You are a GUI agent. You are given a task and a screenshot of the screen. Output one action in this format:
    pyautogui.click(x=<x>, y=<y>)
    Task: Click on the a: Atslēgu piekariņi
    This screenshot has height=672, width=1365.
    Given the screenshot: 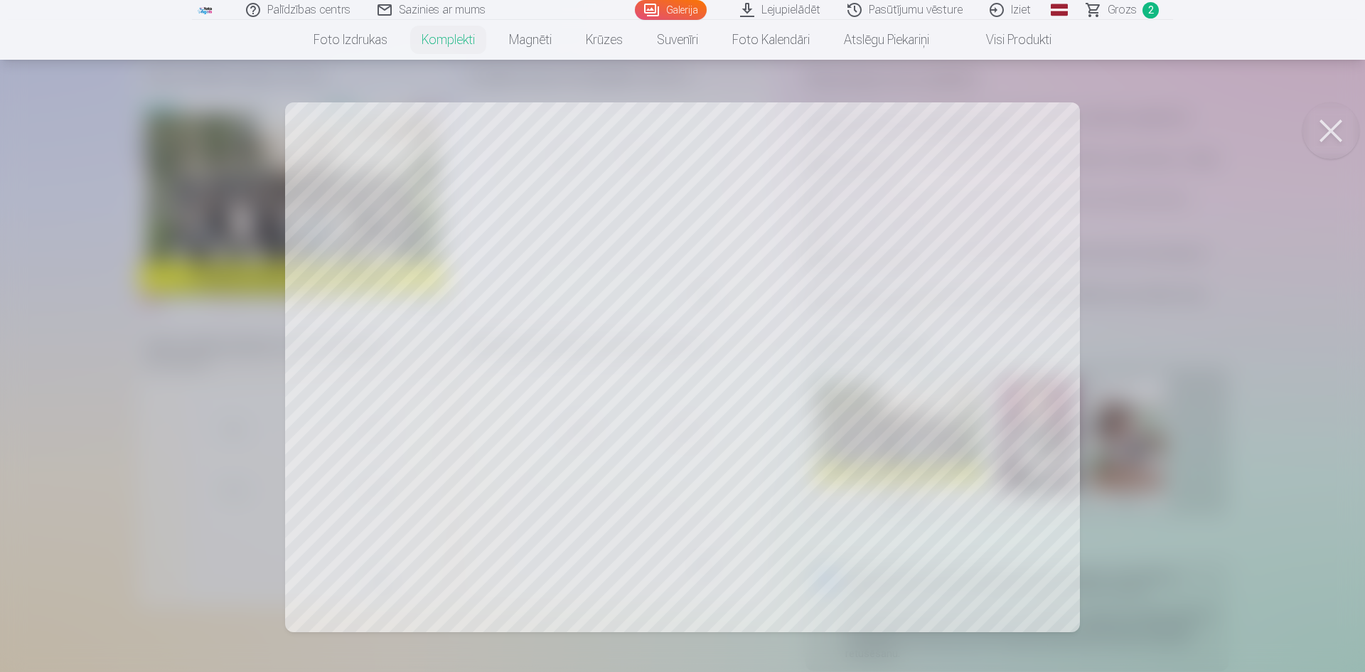 What is the action you would take?
    pyautogui.click(x=887, y=40)
    